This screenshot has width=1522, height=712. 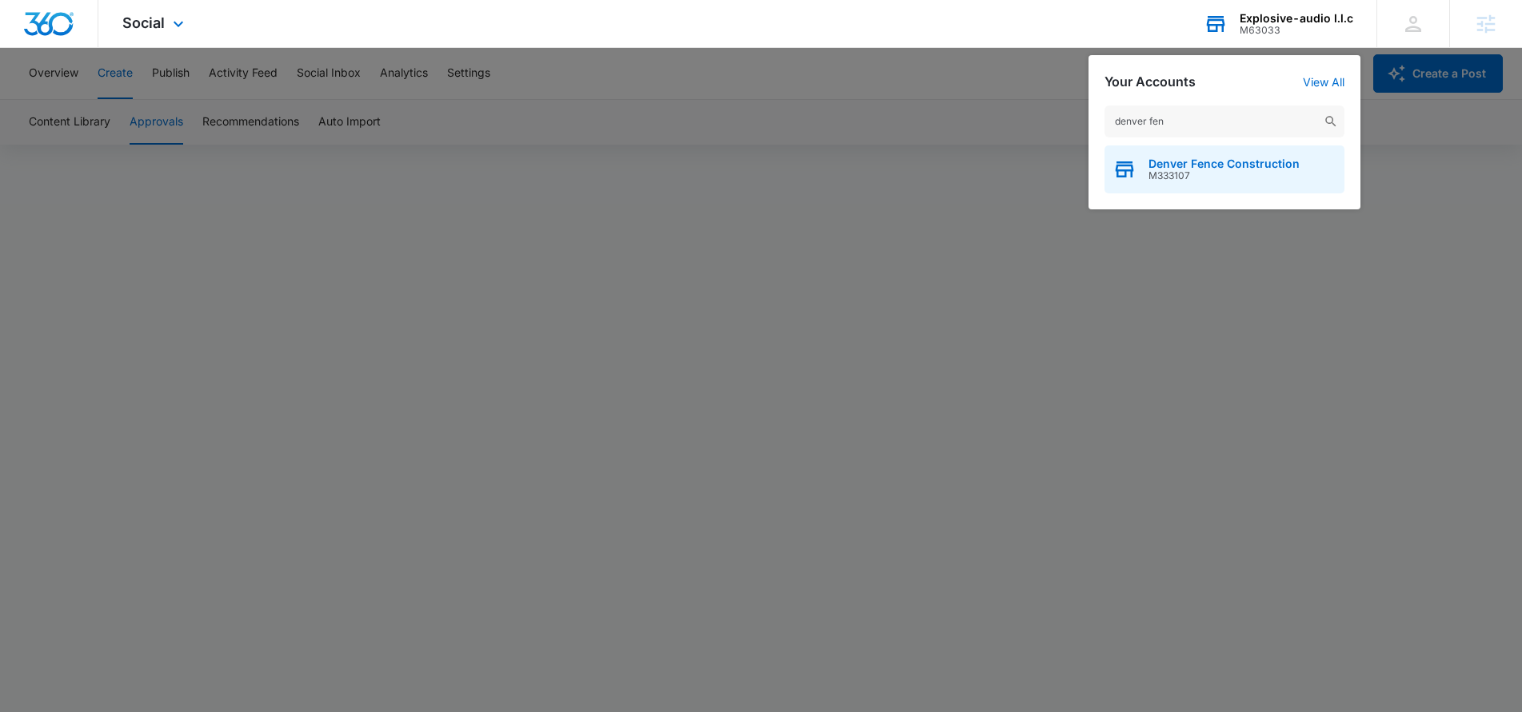 What do you see at coordinates (1150, 82) in the screenshot?
I see `h2: Your Accounts` at bounding box center [1150, 82].